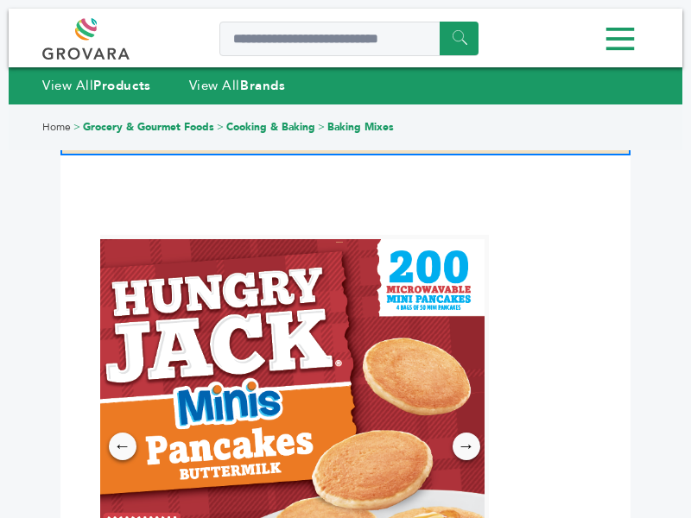  I want to click on a: Baking Mixes, so click(360, 127).